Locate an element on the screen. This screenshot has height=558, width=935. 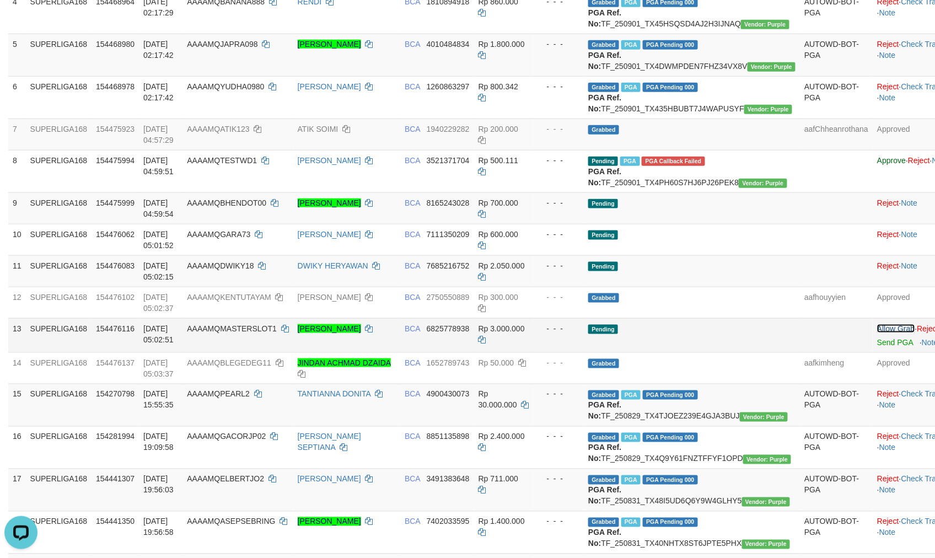
td: TF_250901_TX4DWMPDEN7FHZ34VX8V is located at coordinates (692, 55).